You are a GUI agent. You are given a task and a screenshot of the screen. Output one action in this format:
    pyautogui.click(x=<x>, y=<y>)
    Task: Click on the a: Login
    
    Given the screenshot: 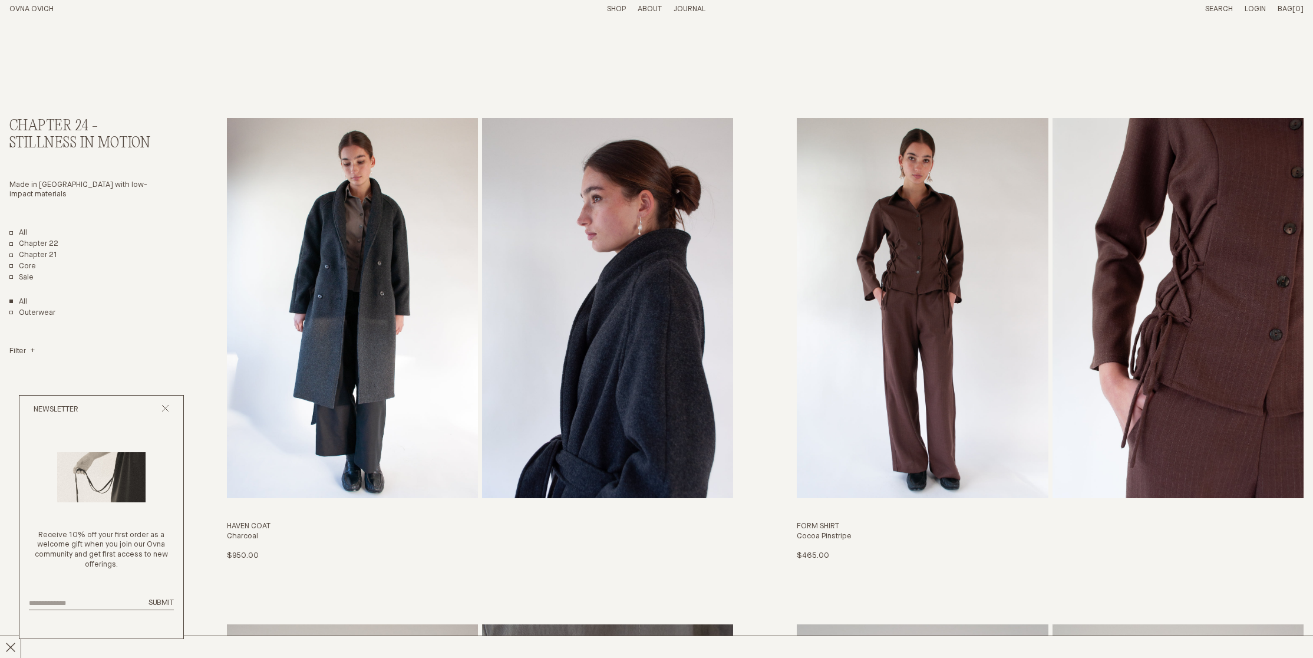 What is the action you would take?
    pyautogui.click(x=1255, y=9)
    